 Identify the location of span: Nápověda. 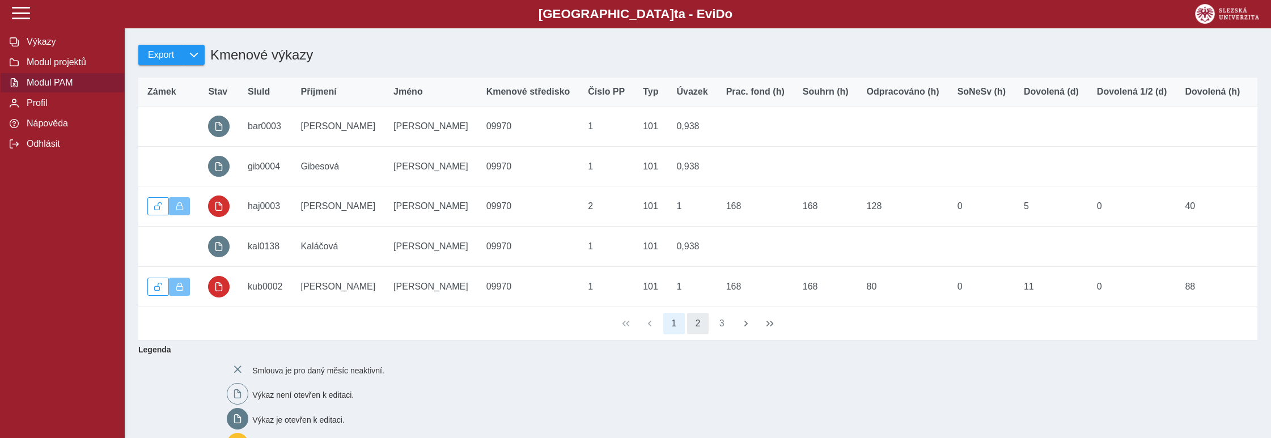
(69, 124).